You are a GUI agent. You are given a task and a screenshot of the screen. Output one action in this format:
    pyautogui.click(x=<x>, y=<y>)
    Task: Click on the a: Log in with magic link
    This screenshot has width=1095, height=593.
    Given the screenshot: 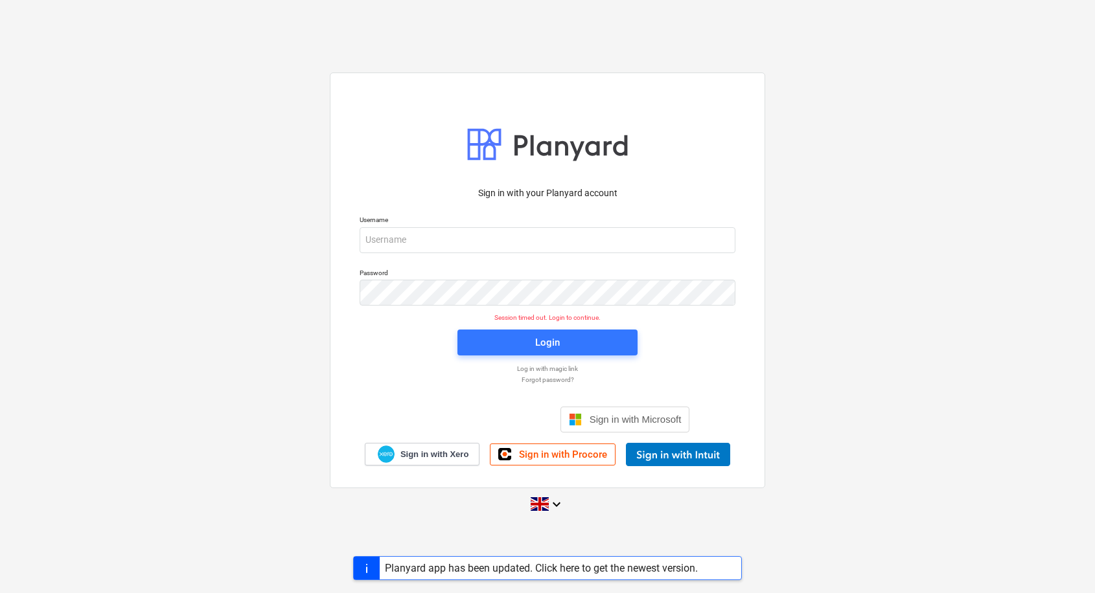 What is the action you would take?
    pyautogui.click(x=547, y=369)
    